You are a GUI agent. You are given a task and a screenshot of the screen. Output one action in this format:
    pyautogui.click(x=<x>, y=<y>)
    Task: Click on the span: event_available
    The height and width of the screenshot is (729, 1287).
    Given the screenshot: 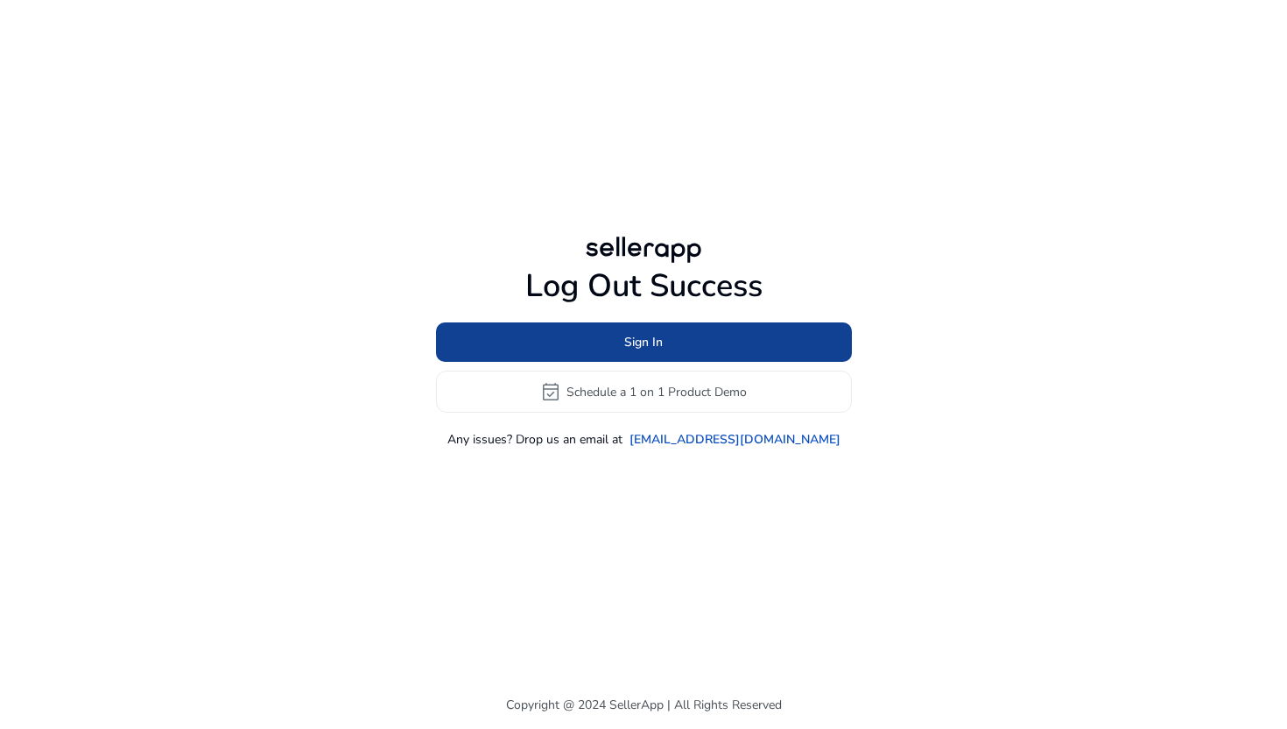 What is the action you would take?
    pyautogui.click(x=551, y=391)
    